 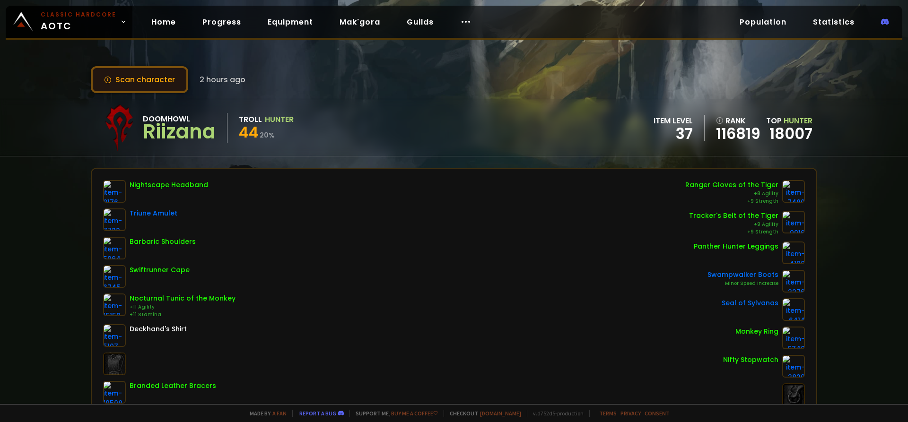 What do you see at coordinates (673, 121) in the screenshot?
I see `div: item level` at bounding box center [673, 121].